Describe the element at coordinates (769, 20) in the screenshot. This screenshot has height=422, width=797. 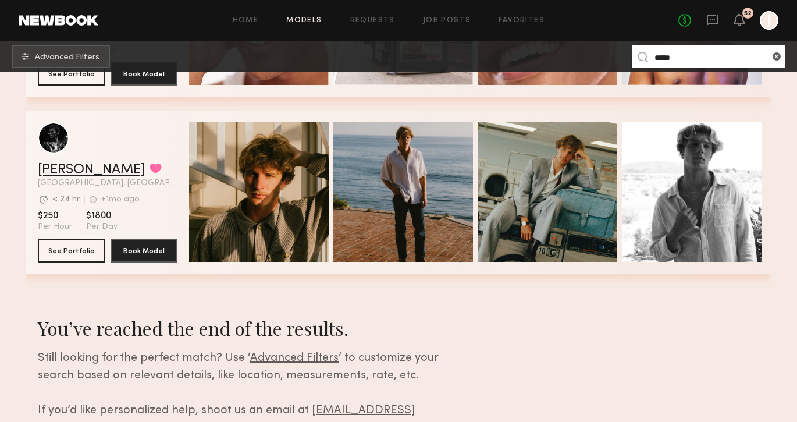
I see `a: J` at that location.